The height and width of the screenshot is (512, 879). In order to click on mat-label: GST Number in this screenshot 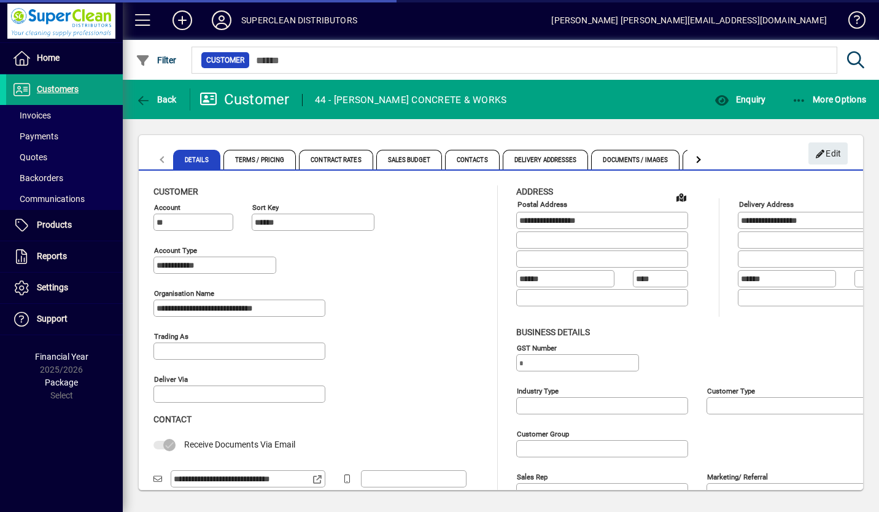, I will do `click(537, 347)`.